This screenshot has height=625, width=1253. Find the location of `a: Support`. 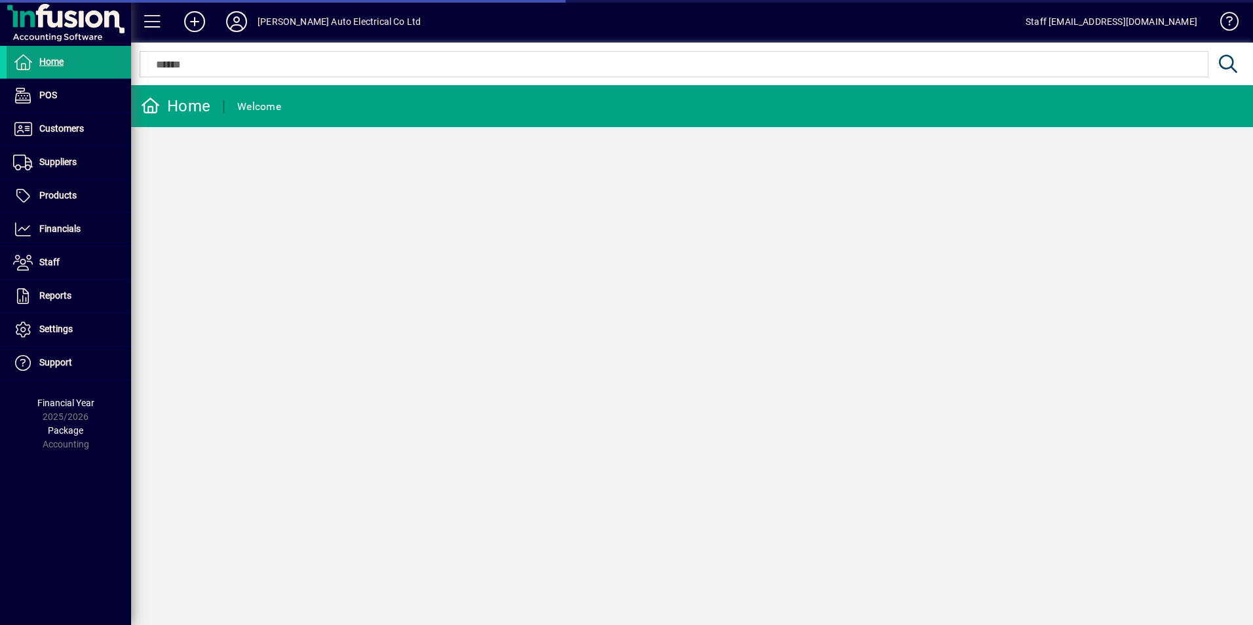

a: Support is located at coordinates (69, 363).